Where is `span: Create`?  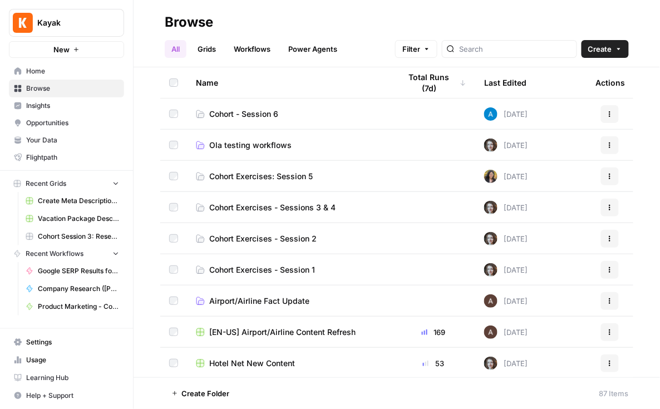
span: Create is located at coordinates (600, 49).